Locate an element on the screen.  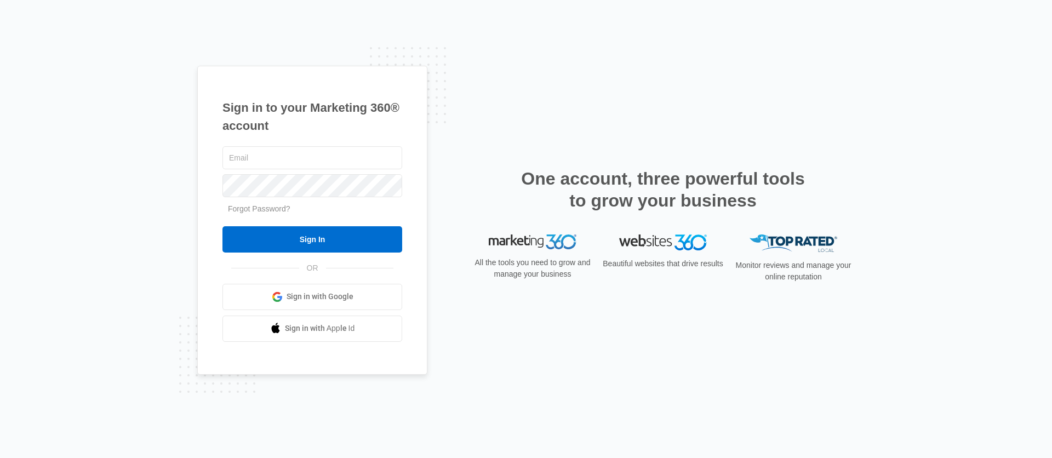
span: Sign in with Google is located at coordinates (320, 296).